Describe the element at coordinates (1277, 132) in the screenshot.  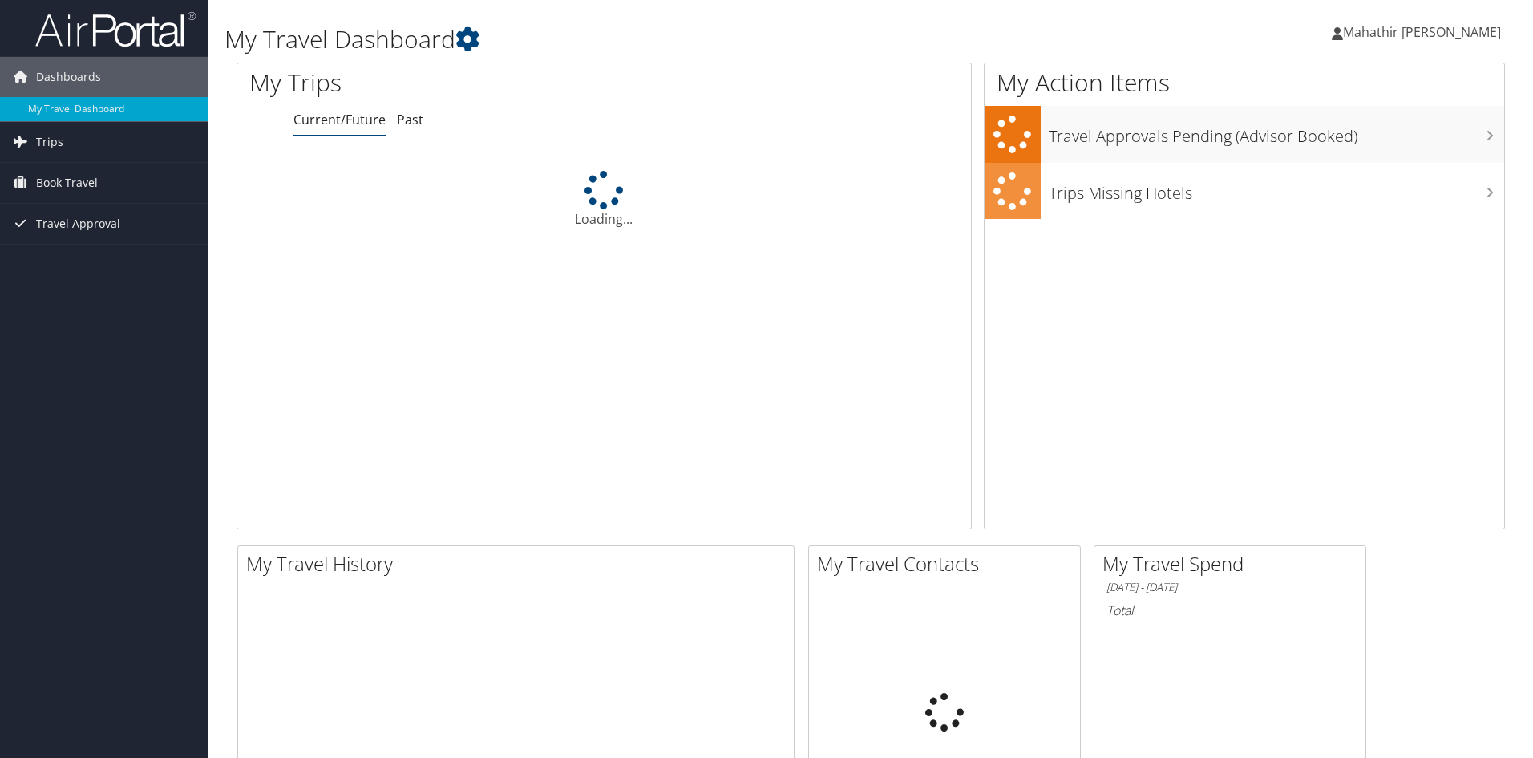
I see `h3: Travel Approvals Pending (Advisor Booked)` at that location.